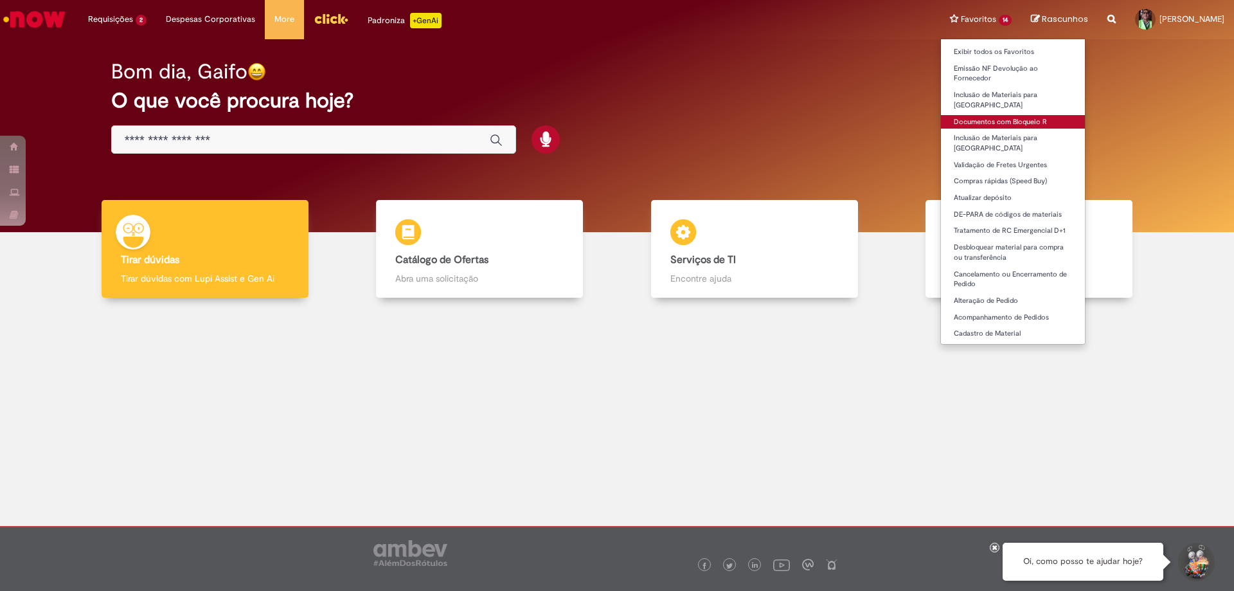 The image size is (1234, 591). Describe the element at coordinates (1059, 19) in the screenshot. I see `a: Rascunhos` at that location.